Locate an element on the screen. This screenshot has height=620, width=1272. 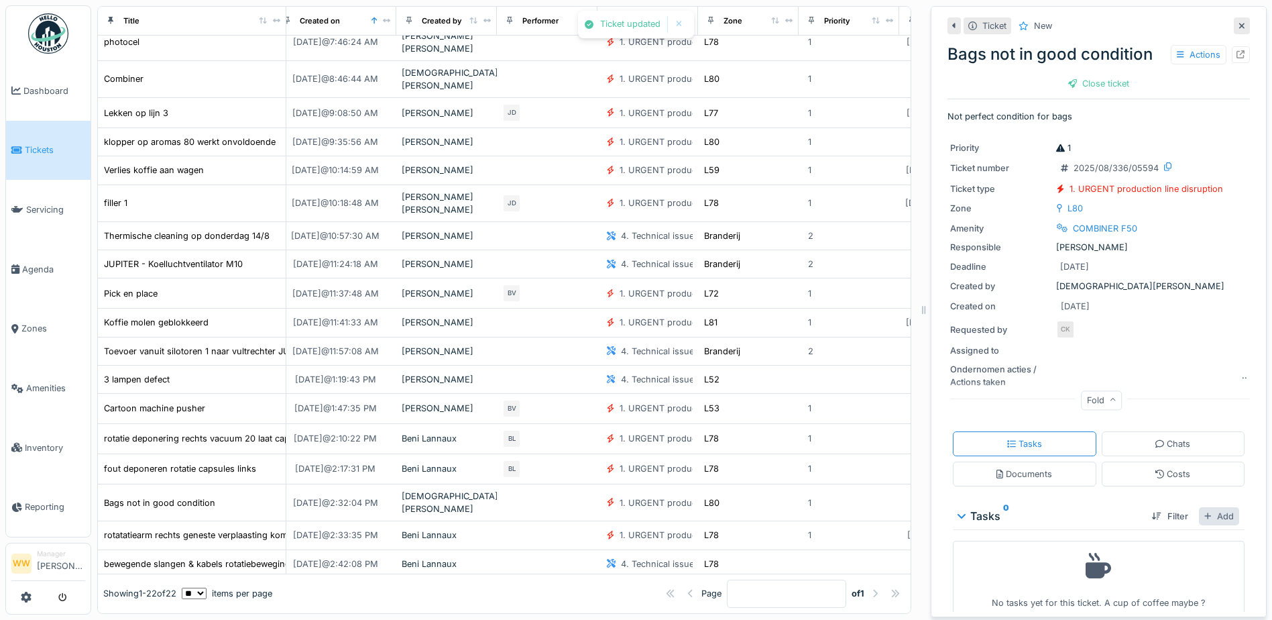
div: 2025/08/336/05594 is located at coordinates (1116, 168).